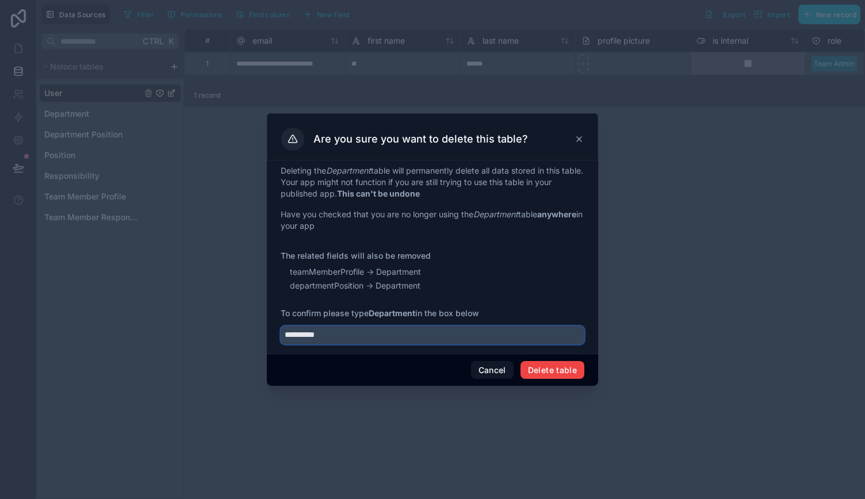  What do you see at coordinates (420, 139) in the screenshot?
I see `h3: Are you sure you want to delete this table?` at bounding box center [420, 139].